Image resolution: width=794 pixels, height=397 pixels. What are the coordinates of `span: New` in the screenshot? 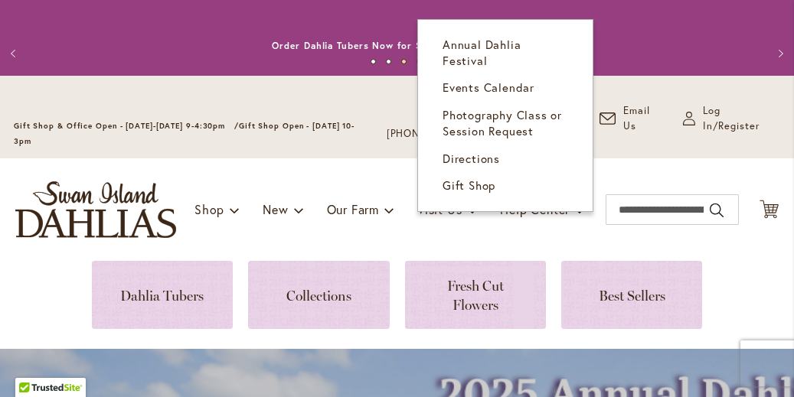 It's located at (275, 209).